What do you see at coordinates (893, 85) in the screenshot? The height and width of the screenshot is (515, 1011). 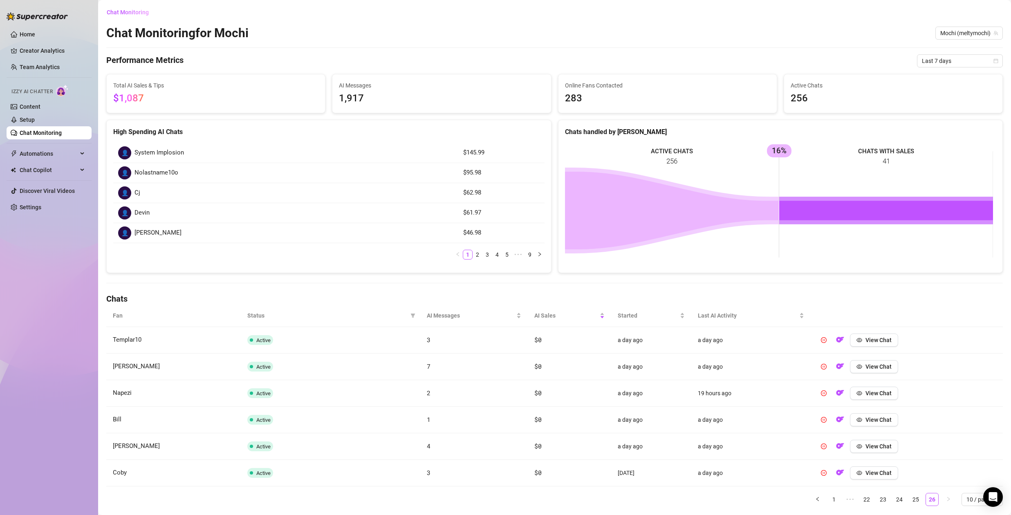 I see `span: Active Chats` at bounding box center [893, 85].